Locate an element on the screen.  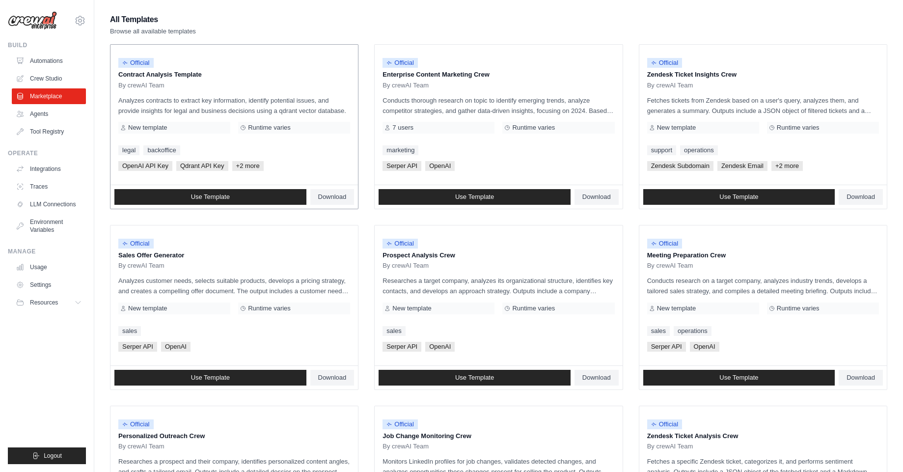
a: Usage is located at coordinates (49, 267).